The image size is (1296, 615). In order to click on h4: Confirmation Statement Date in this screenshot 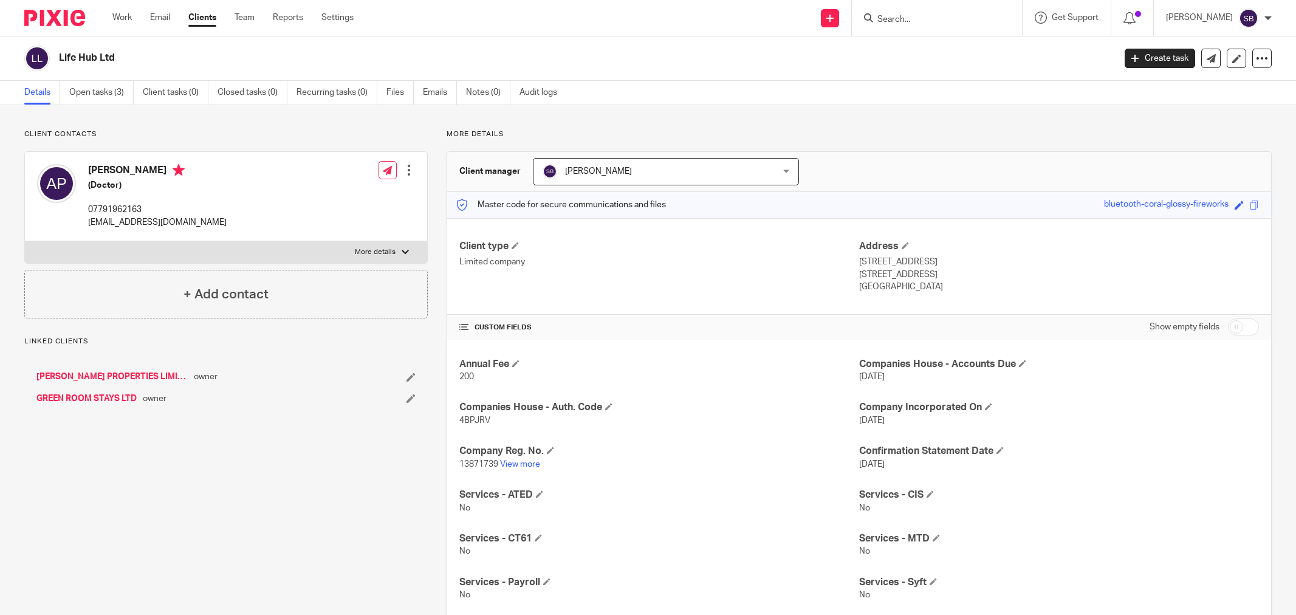, I will do `click(1059, 451)`.